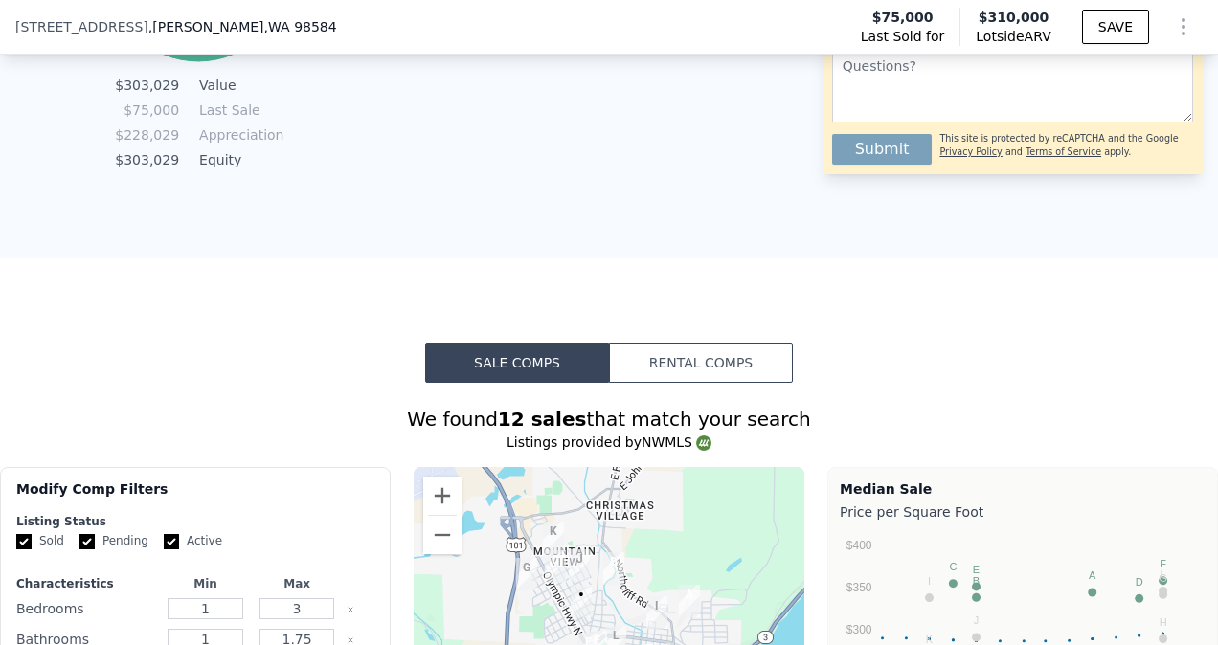 The image size is (1218, 645). Describe the element at coordinates (40, 541) in the screenshot. I see `label: Sold` at that location.